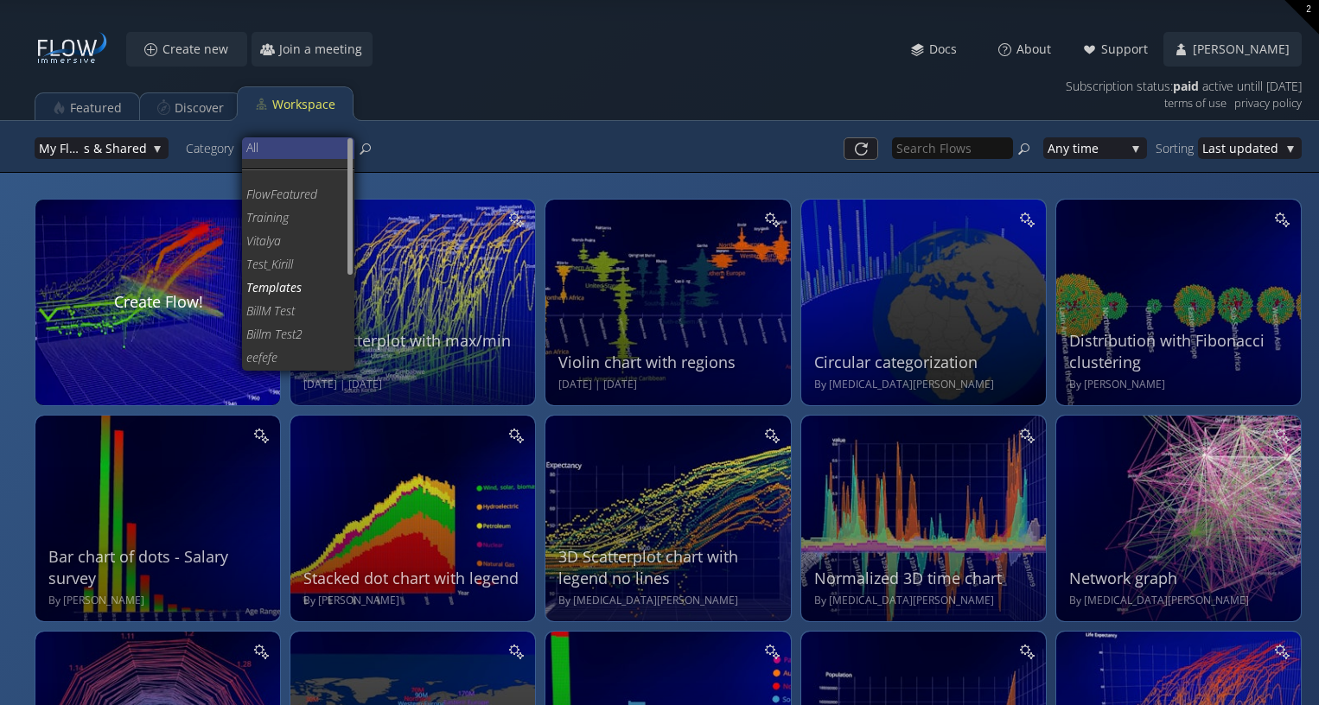 The width and height of the screenshot is (1319, 705). I want to click on span: ee, so click(252, 357).